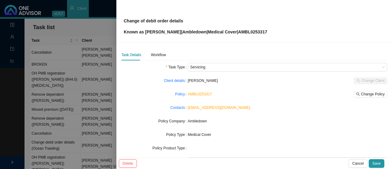 Image resolution: width=392 pixels, height=169 pixels. I want to click on span: Change Policy, so click(373, 94).